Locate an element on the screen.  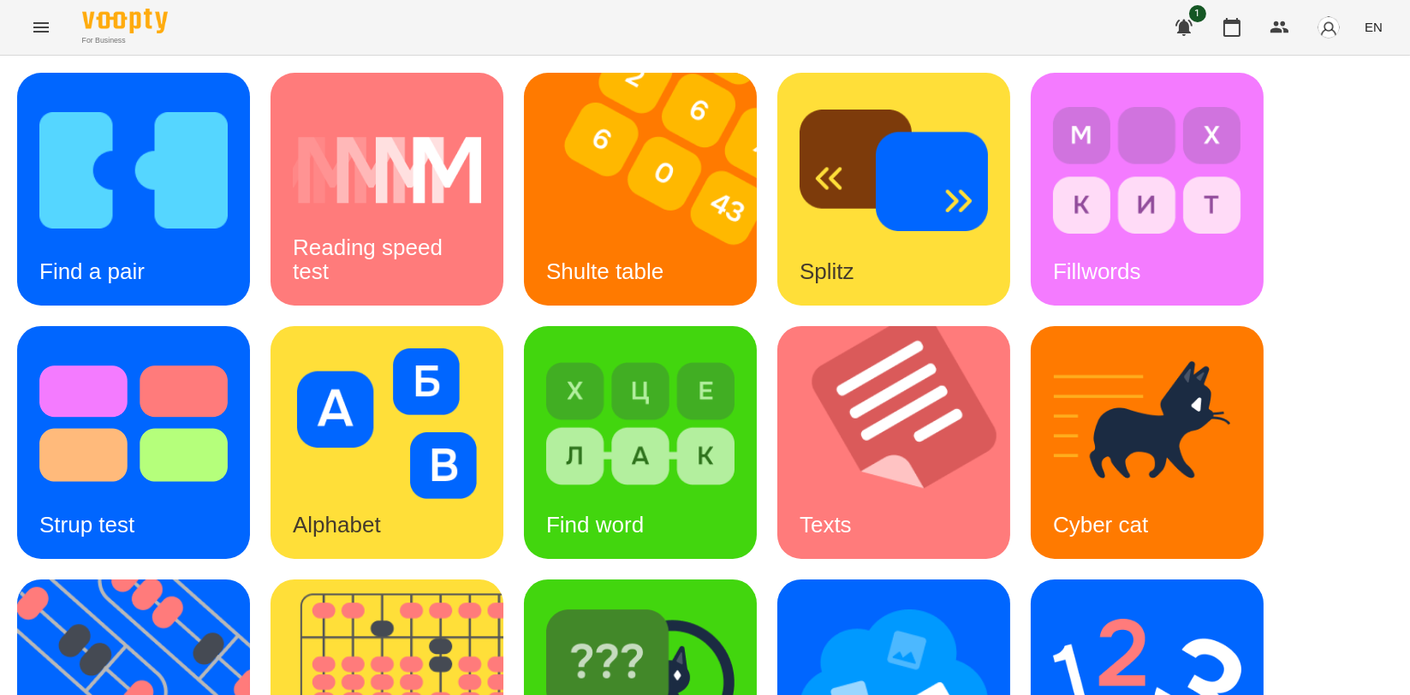
img: Find a pair is located at coordinates (134, 170).